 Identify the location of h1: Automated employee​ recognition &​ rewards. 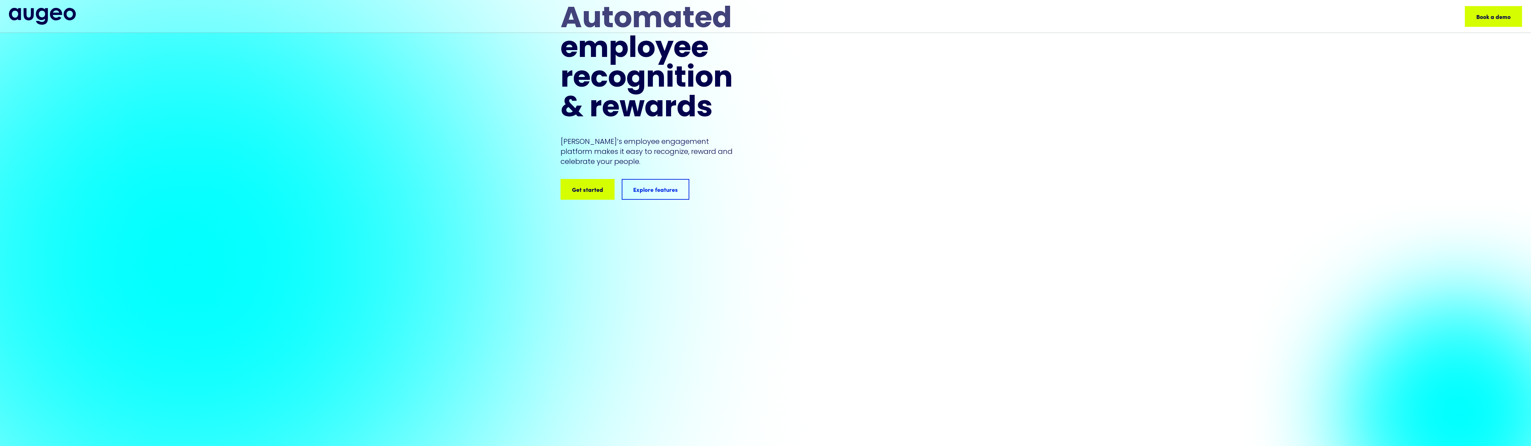
(647, 64).